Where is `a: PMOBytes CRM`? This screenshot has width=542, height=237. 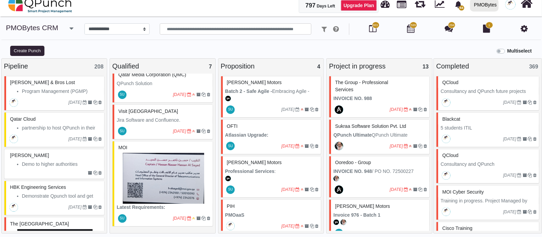 a: PMOBytes CRM is located at coordinates (32, 27).